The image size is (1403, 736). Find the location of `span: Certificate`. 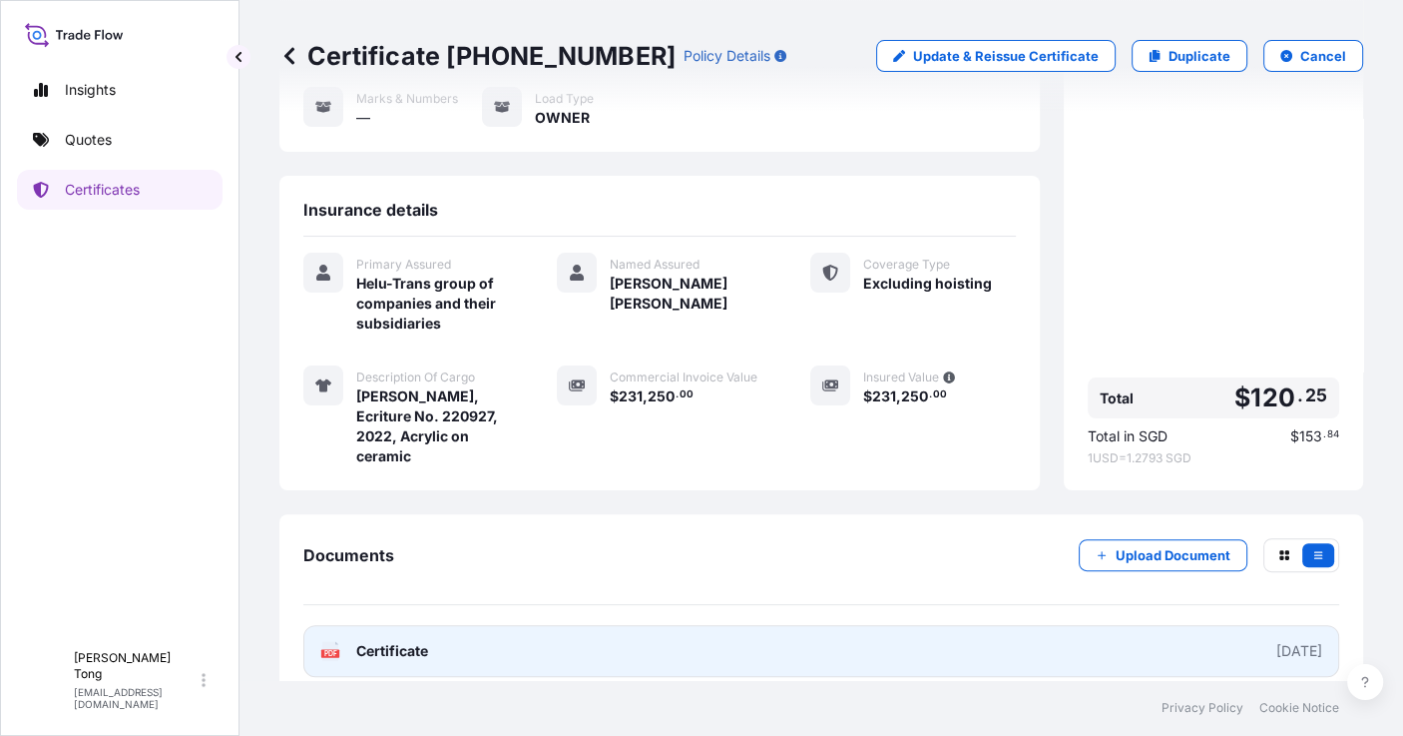

span: Certificate is located at coordinates (392, 651).